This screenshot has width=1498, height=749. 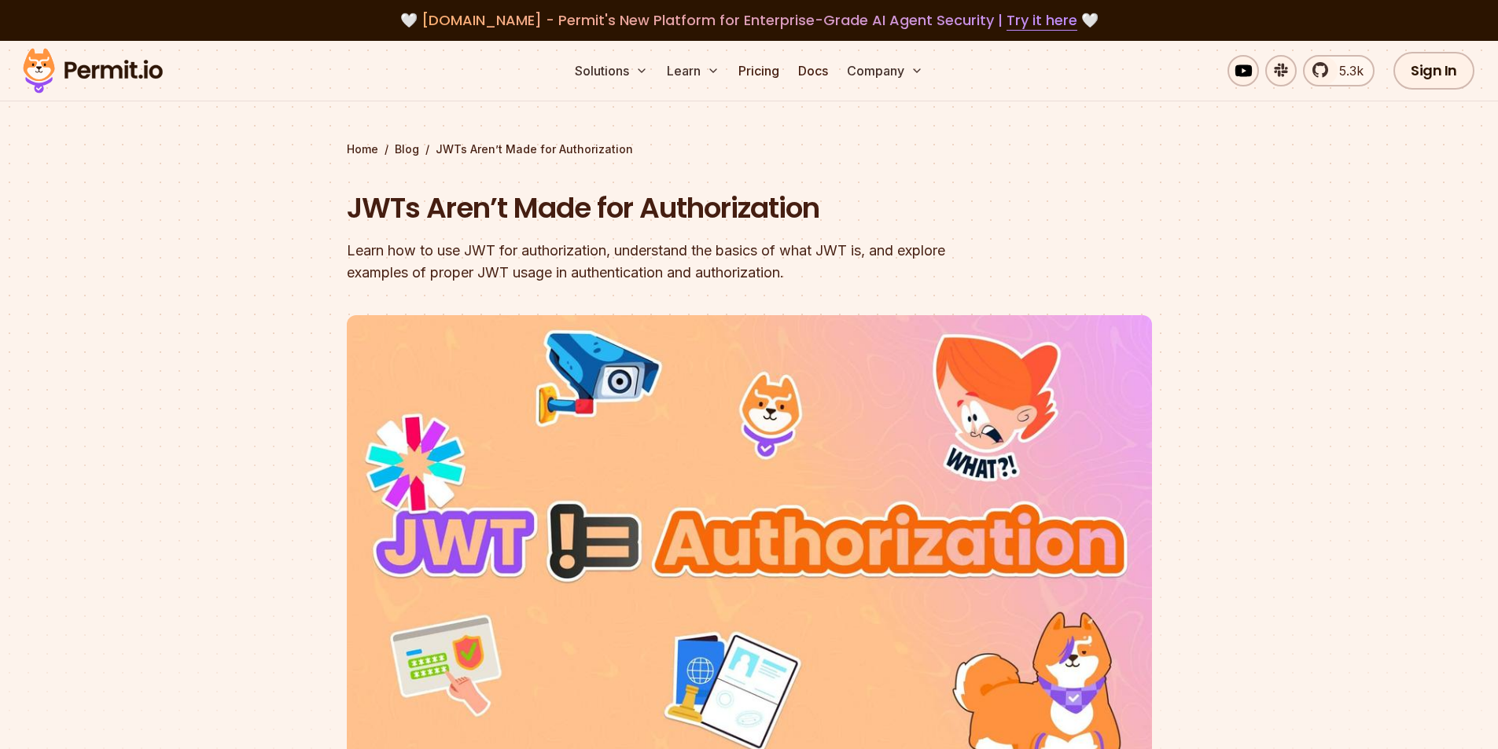 What do you see at coordinates (611, 71) in the screenshot?
I see `button: Solutions` at bounding box center [611, 71].